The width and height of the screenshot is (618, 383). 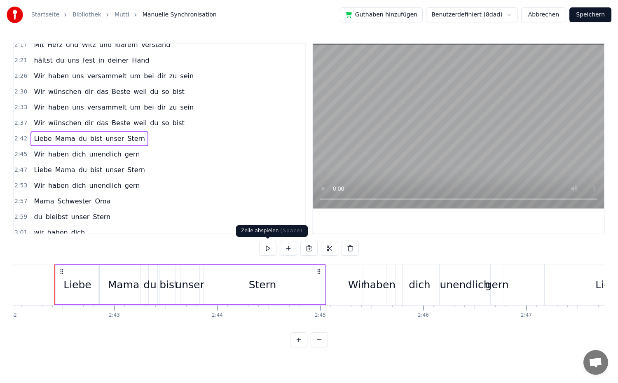 What do you see at coordinates (497, 285) in the screenshot?
I see `div: gern` at bounding box center [497, 285].